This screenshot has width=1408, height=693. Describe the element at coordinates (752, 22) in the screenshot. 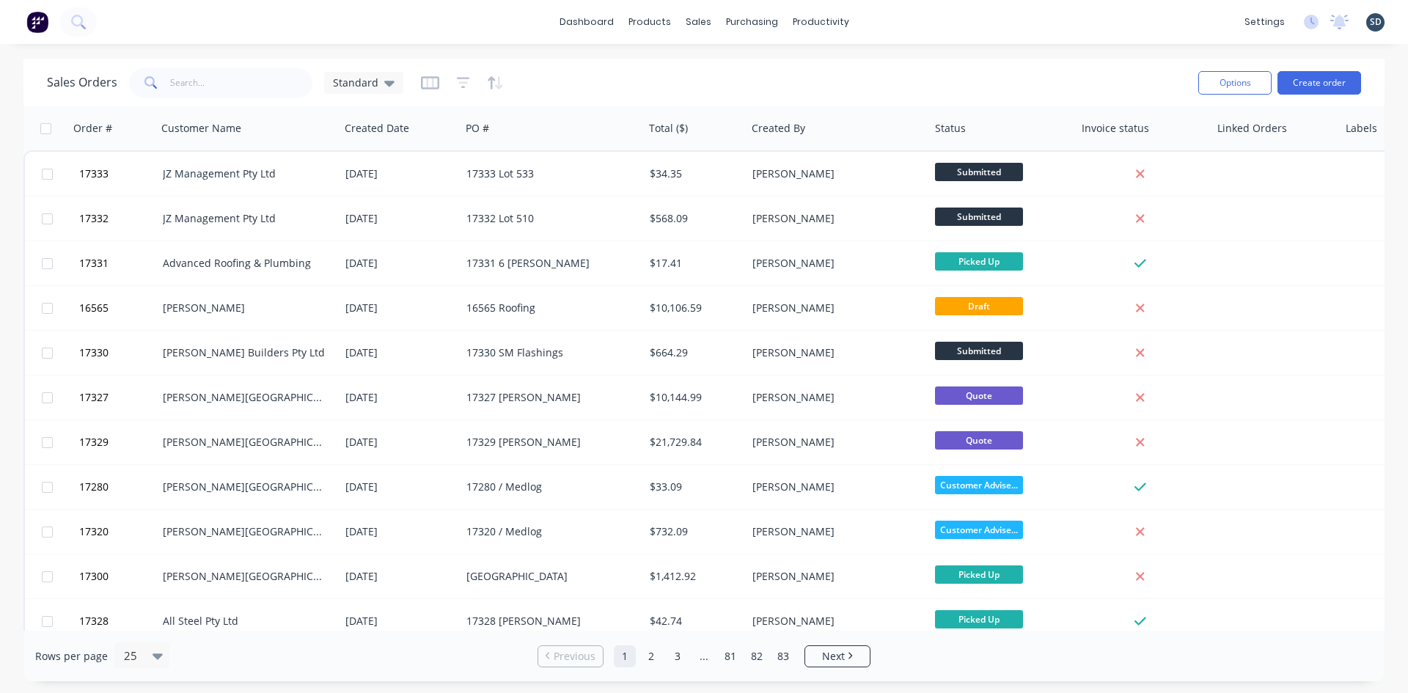

I see `div: purchasing` at that location.